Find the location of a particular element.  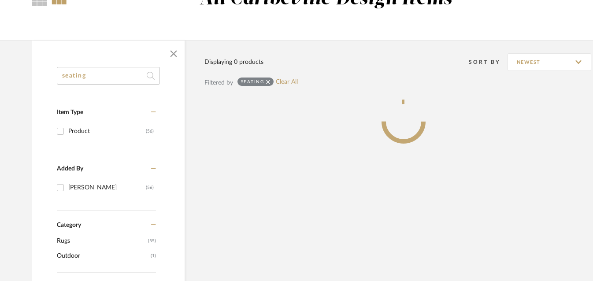

div: Filtered by is located at coordinates (219, 83).